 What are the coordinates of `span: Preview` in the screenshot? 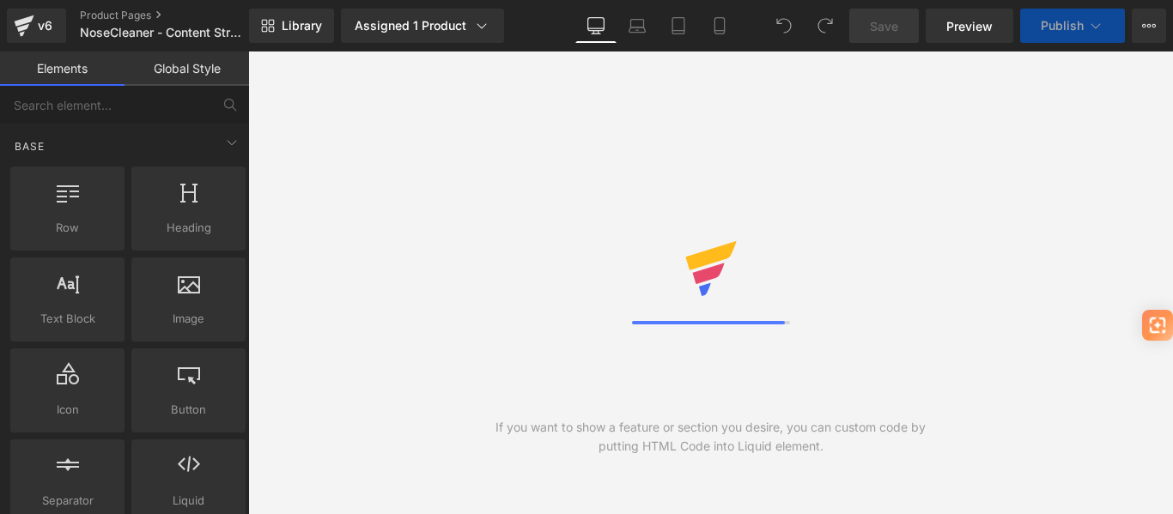 It's located at (970, 26).